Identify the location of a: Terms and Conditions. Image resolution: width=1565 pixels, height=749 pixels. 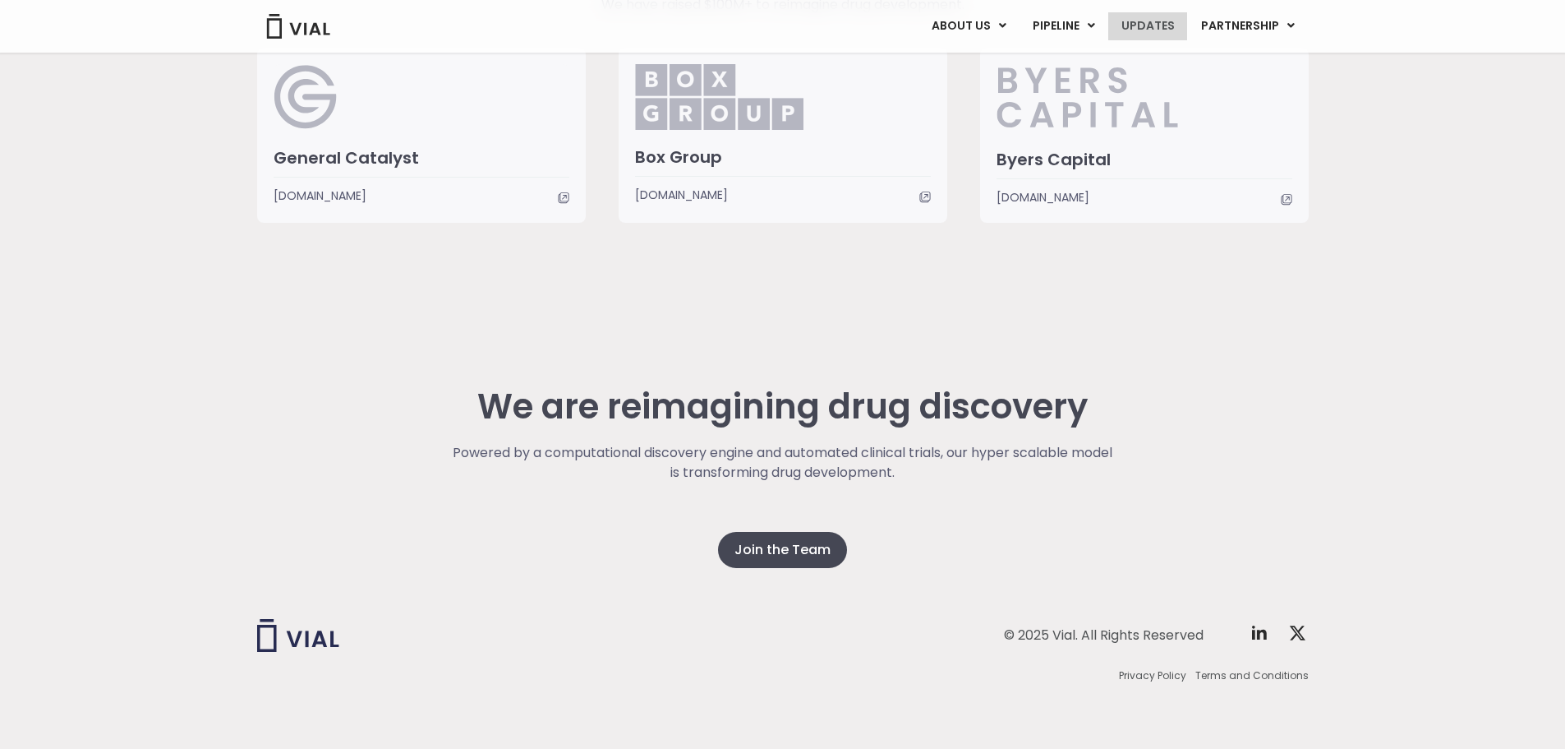
(1252, 675).